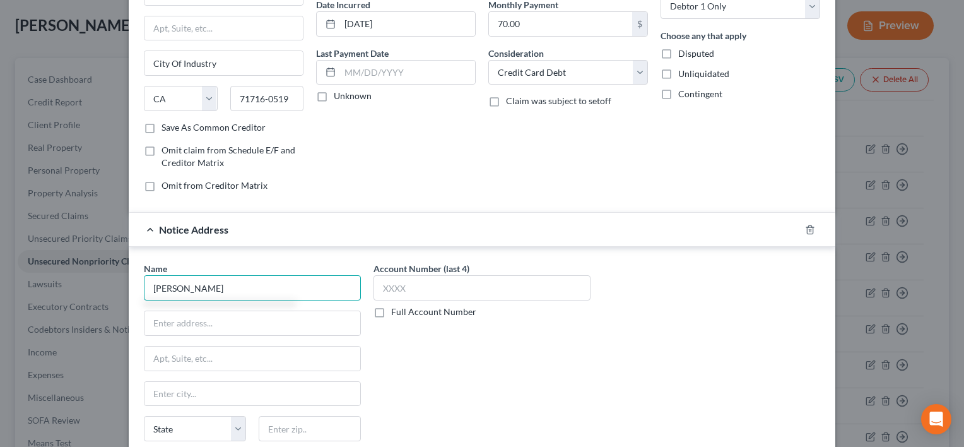  What do you see at coordinates (701, 93) in the screenshot?
I see `span: Contingent` at bounding box center [701, 93].